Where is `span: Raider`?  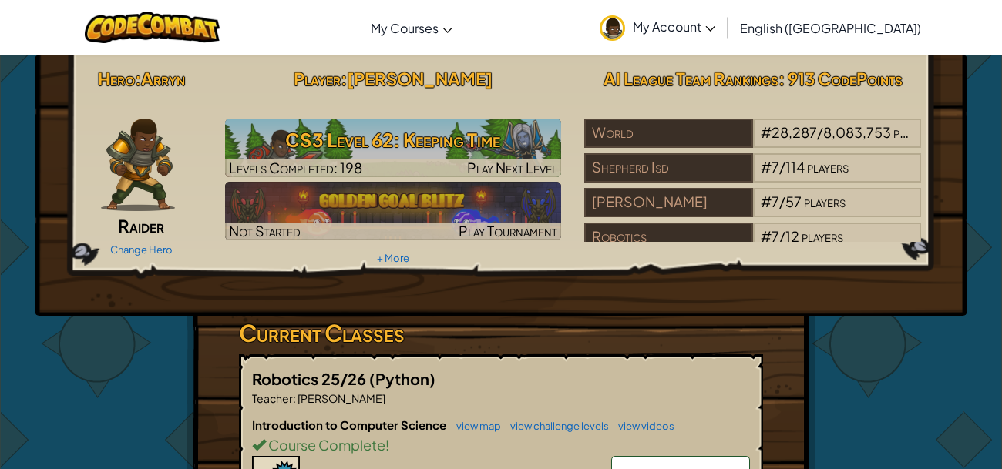
span: Raider is located at coordinates (141, 226).